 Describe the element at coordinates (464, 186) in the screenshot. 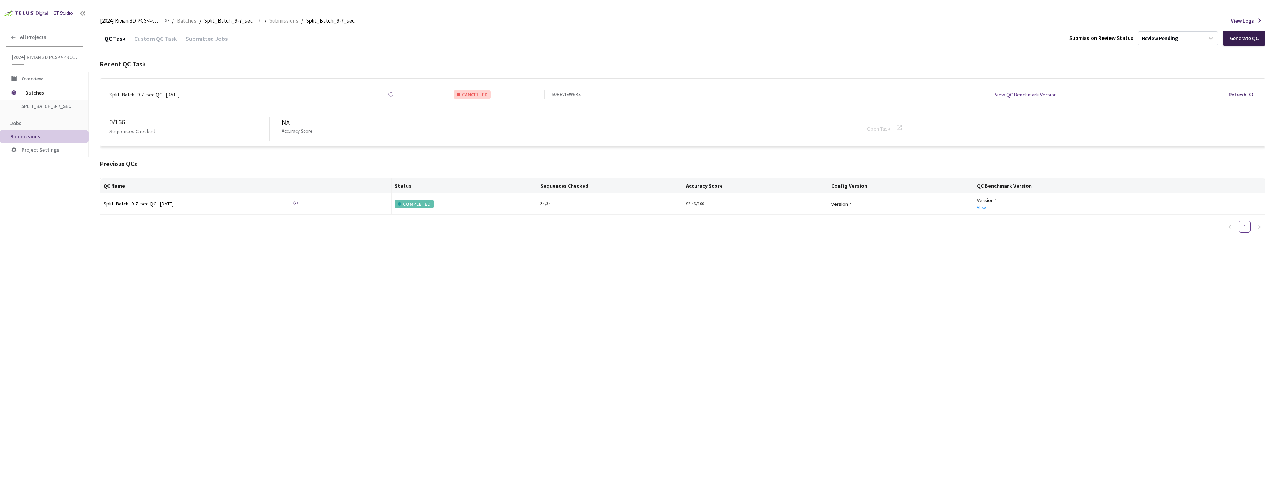

I see `th: Status` at that location.